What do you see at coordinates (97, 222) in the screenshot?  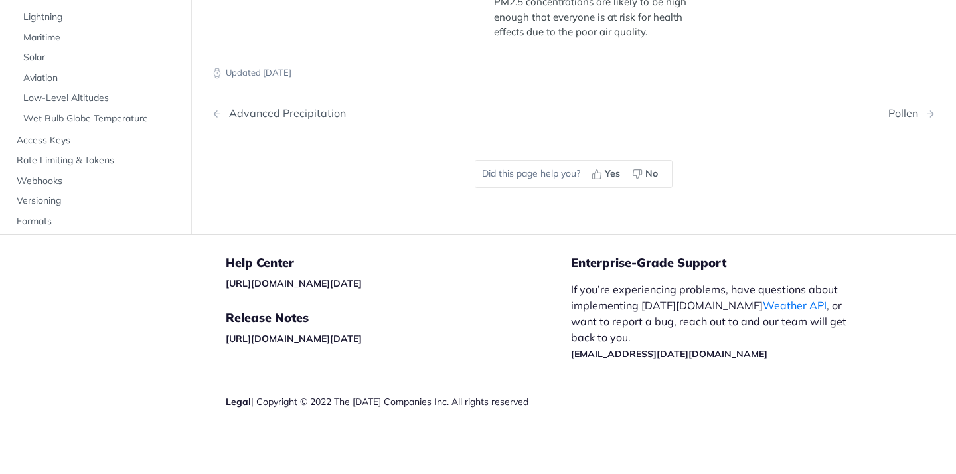 I see `span: Formats` at bounding box center [97, 222].